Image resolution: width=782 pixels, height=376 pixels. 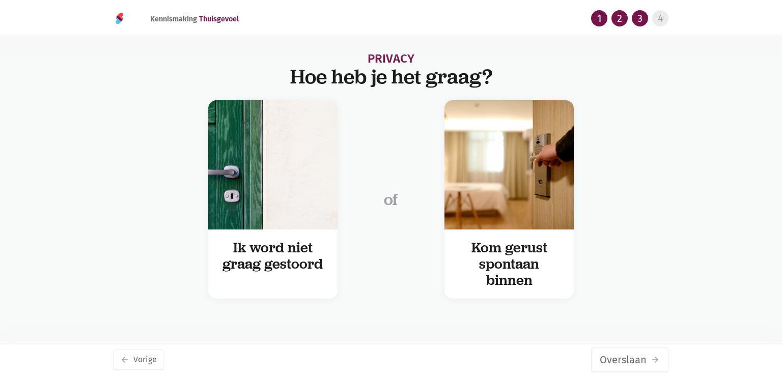 What do you see at coordinates (391, 199) in the screenshot?
I see `div: of` at bounding box center [391, 199].